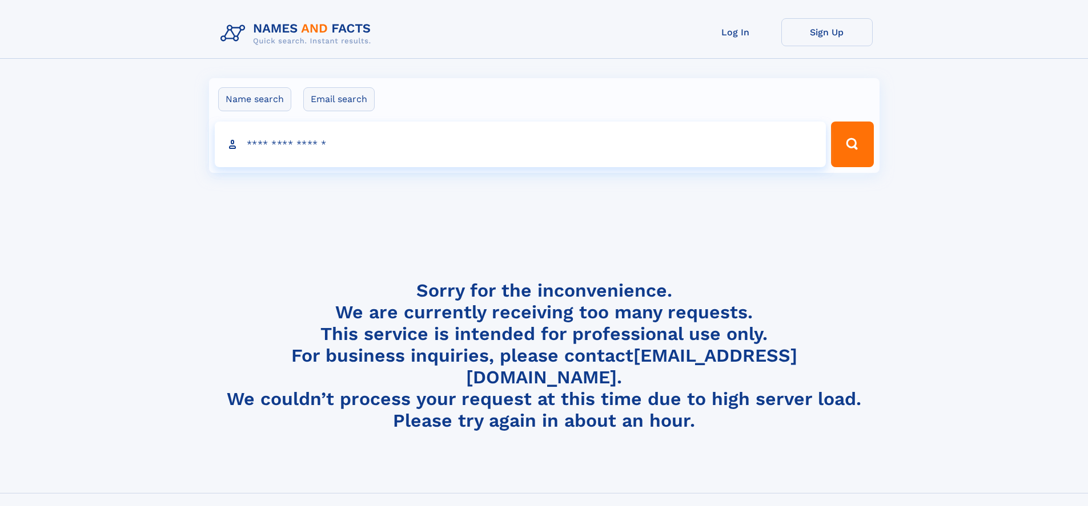  Describe the element at coordinates (298, 34) in the screenshot. I see `img: Logo Names and Facts` at that location.